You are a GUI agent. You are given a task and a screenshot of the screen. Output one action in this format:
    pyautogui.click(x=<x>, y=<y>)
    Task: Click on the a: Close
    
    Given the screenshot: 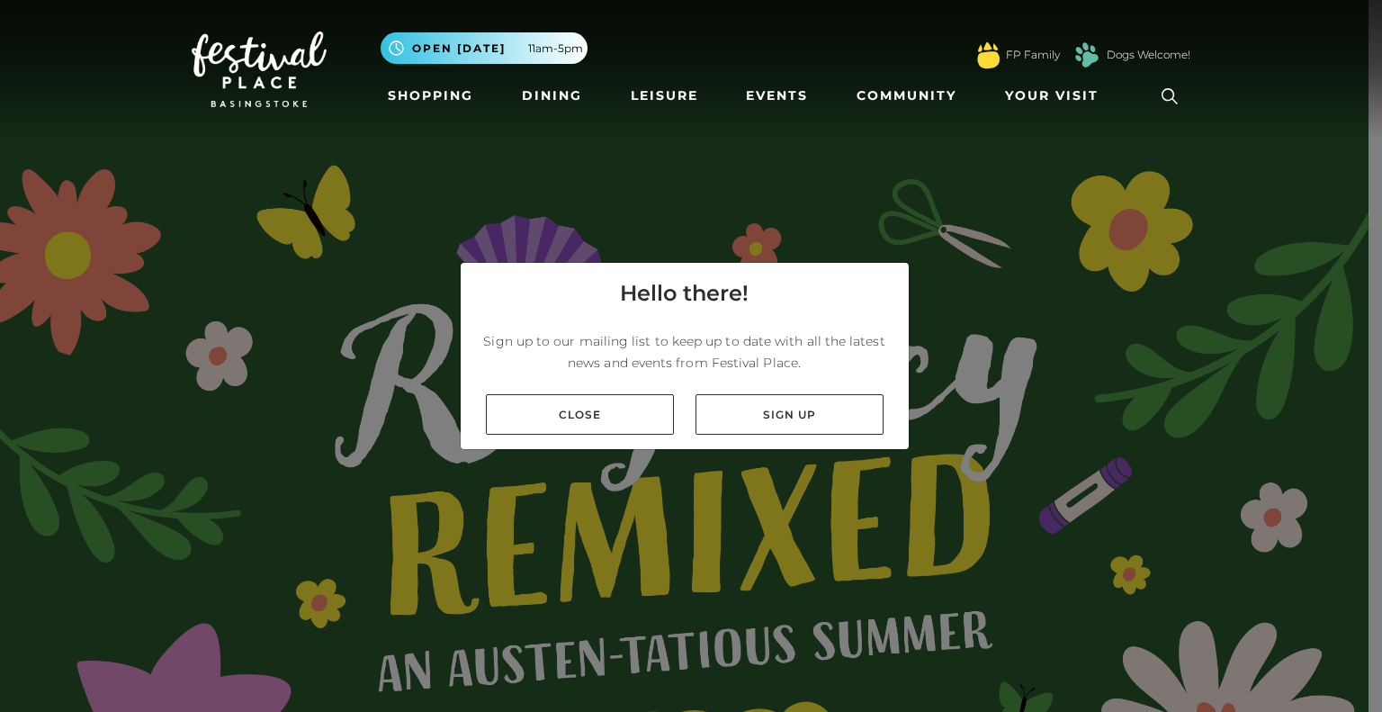 What is the action you would take?
    pyautogui.click(x=579, y=414)
    